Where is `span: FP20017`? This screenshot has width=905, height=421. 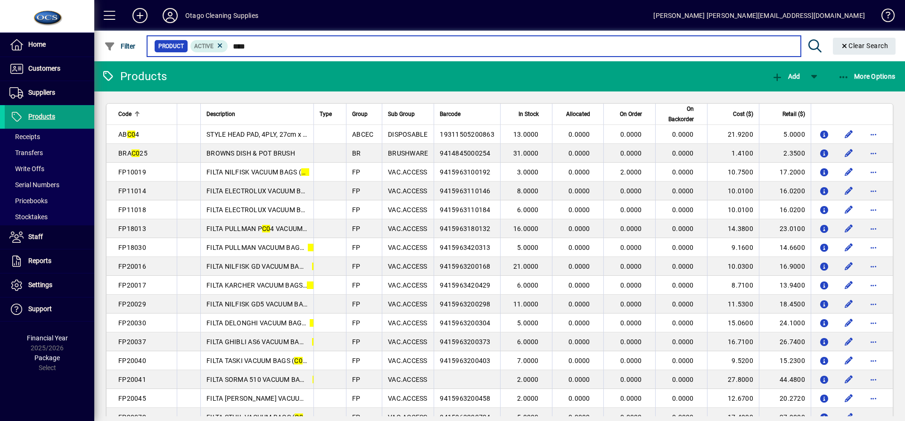
span: FP20017 is located at coordinates (132, 285).